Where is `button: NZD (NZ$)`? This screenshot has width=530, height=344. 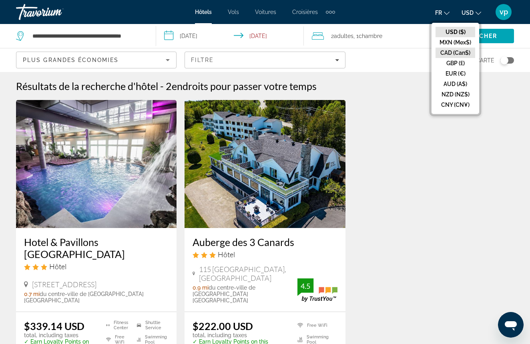
button: NZD (NZ$) is located at coordinates (455, 94).